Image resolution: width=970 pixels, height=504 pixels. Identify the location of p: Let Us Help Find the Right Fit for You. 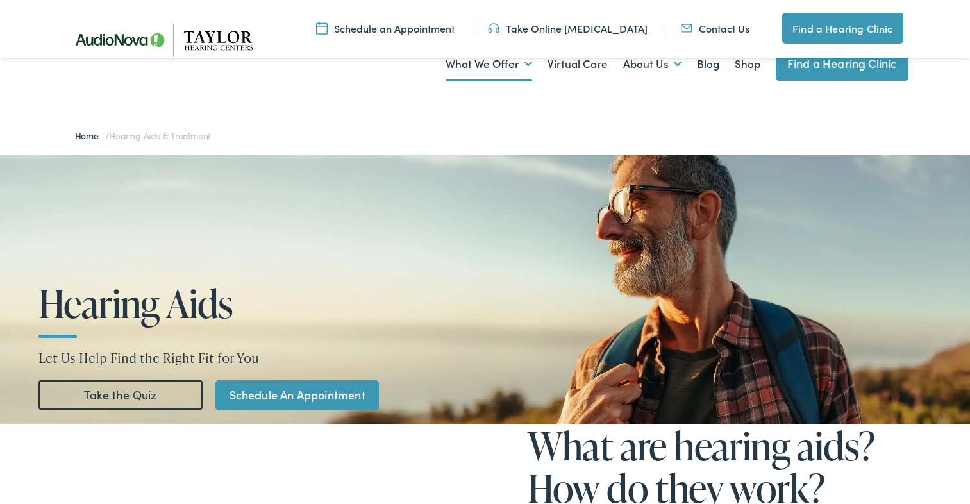
(485, 358).